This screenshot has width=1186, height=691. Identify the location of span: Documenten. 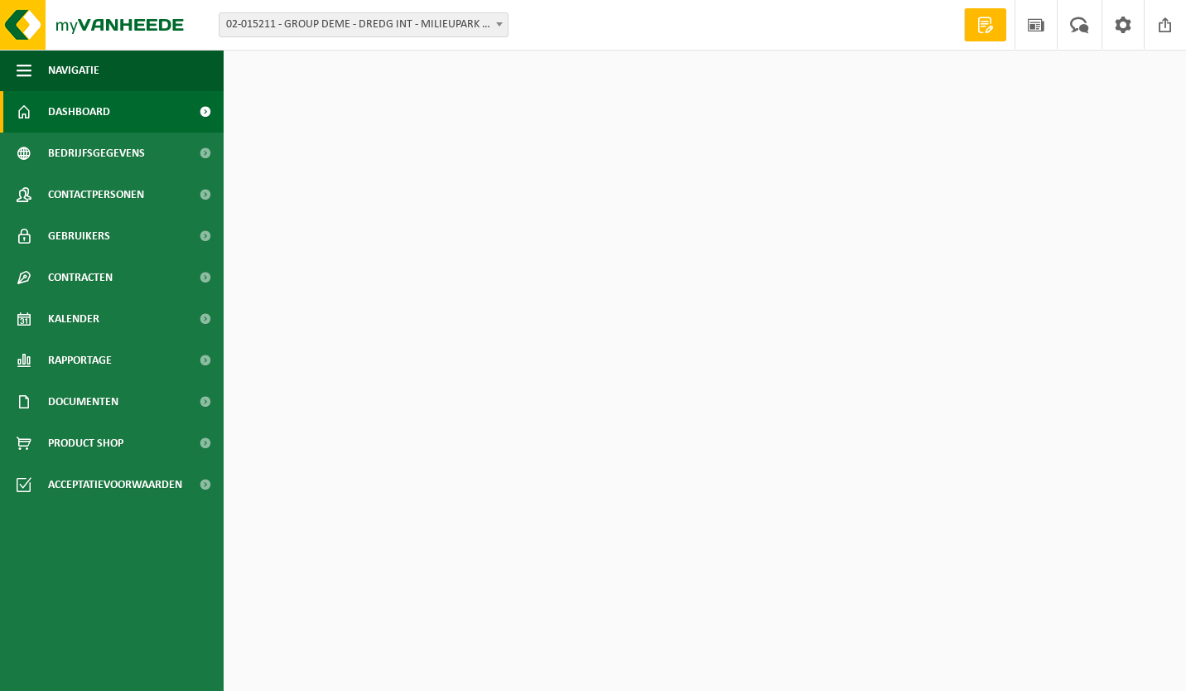
(83, 402).